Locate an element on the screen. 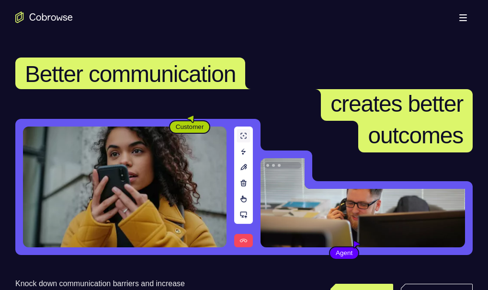  img: A series of tools used in co-browsing sessions is located at coordinates (243, 187).